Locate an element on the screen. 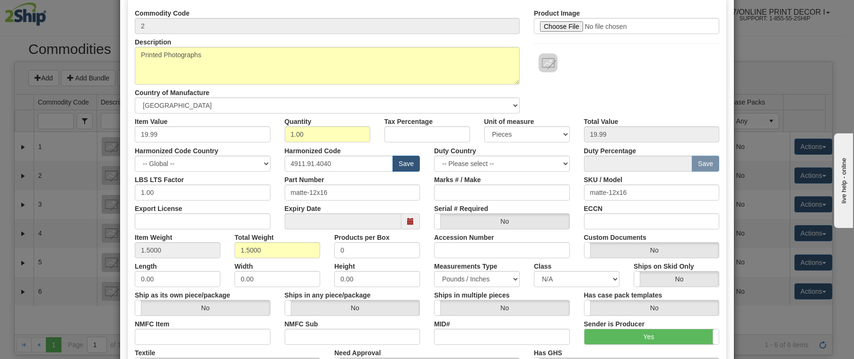 Image resolution: width=854 pixels, height=359 pixels. label: Yes is located at coordinates (651, 337).